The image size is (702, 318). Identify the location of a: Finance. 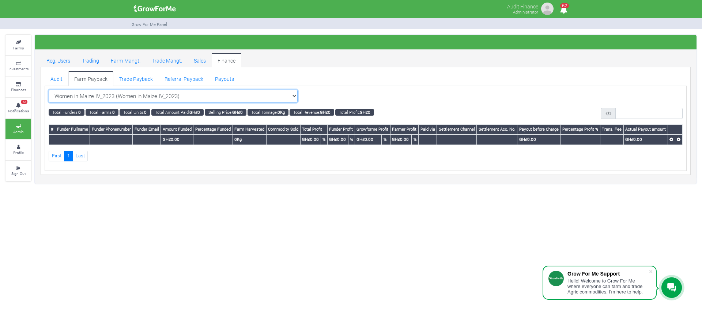
(226, 60).